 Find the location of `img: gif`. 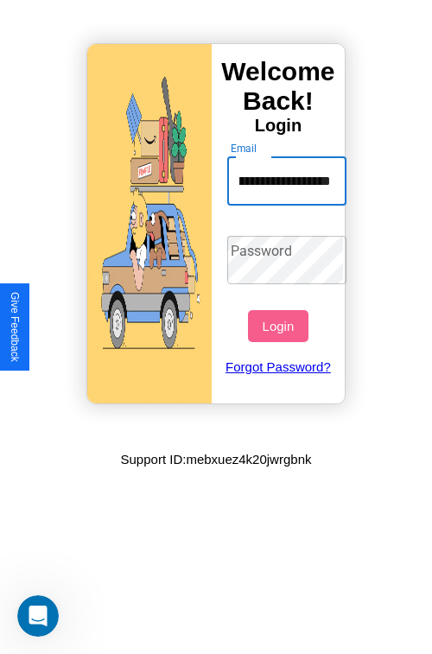

img: gif is located at coordinates (150, 224).